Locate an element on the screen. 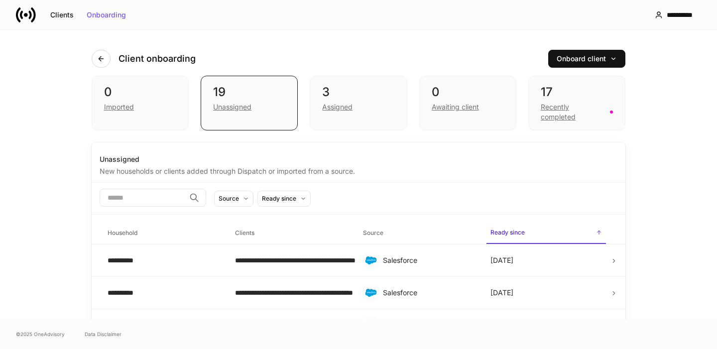 The width and height of the screenshot is (717, 349). div: Awaiting client is located at coordinates (455, 107).